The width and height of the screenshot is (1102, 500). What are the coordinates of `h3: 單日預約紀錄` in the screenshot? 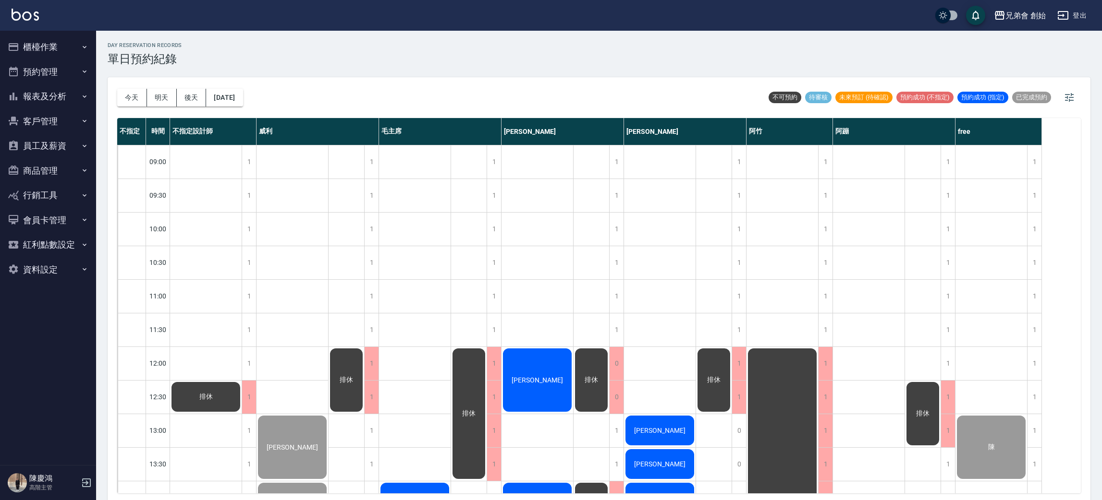 It's located at (145, 59).